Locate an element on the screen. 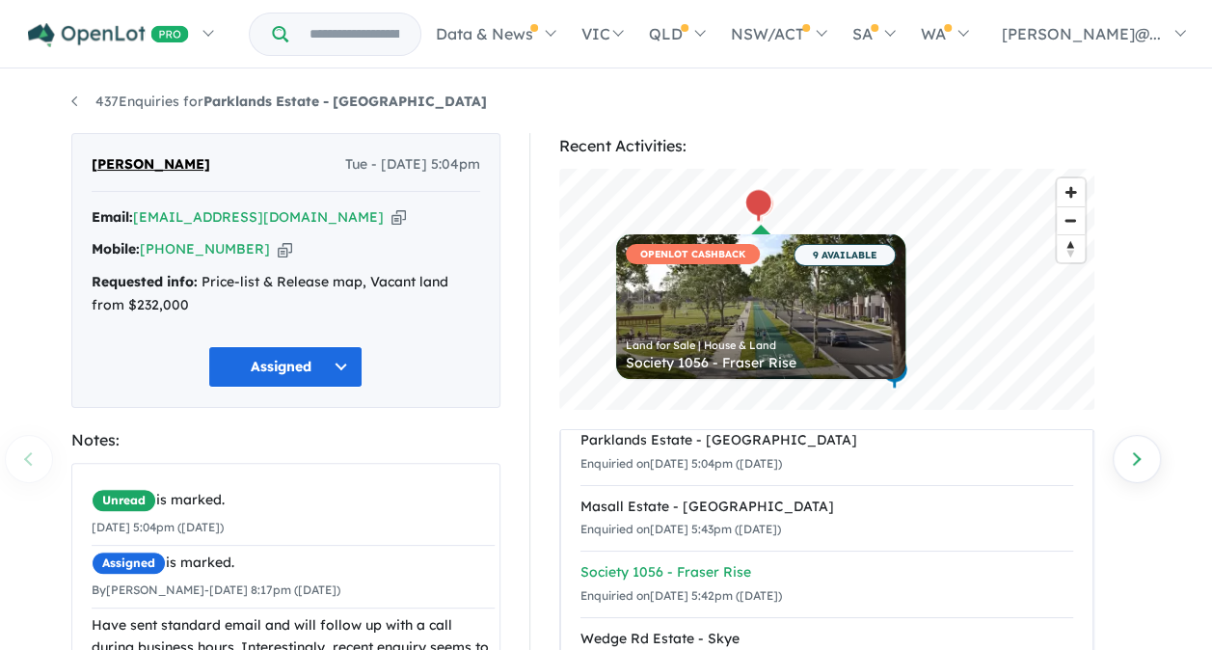 The width and height of the screenshot is (1212, 650). div: Notes: is located at coordinates (286, 440).